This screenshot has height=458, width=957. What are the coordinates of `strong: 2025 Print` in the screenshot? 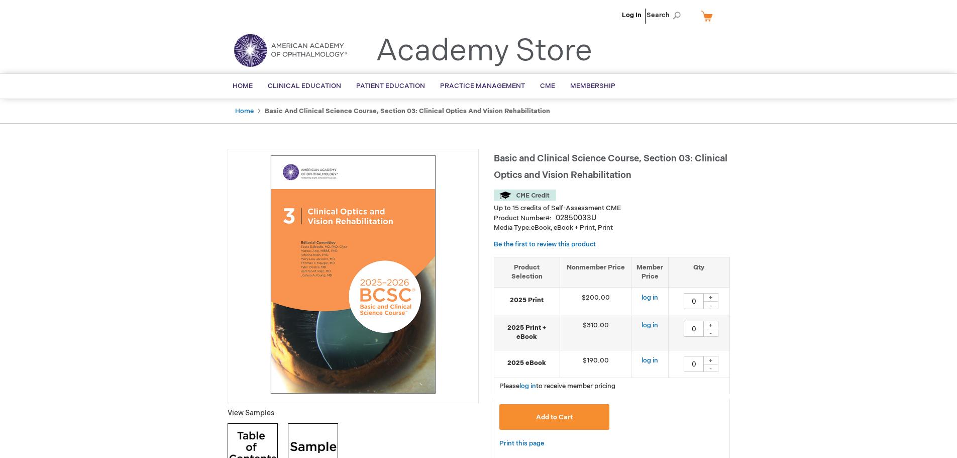 It's located at (527, 300).